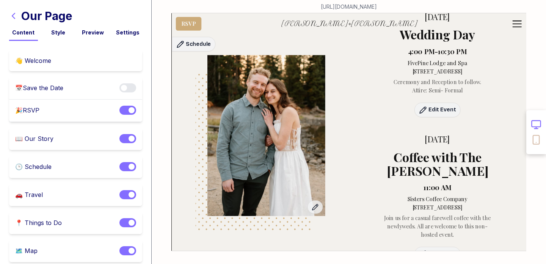 The height and width of the screenshot is (264, 546). I want to click on span: Join us for a casual farewell coffee with the newlyweds. All are welcome to this non-hosted event., so click(438, 226).